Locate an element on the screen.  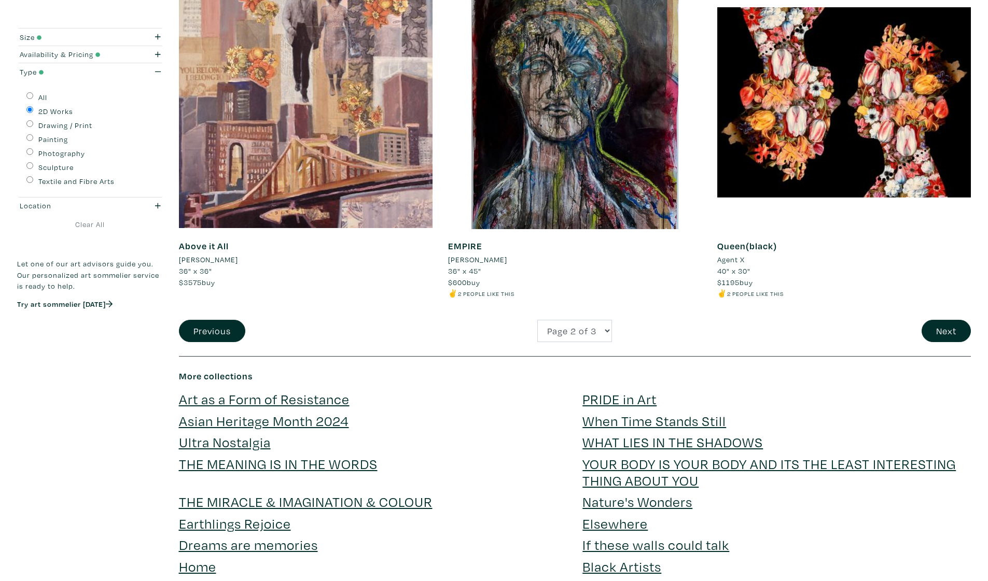
a: Queen(black) is located at coordinates (747, 246).